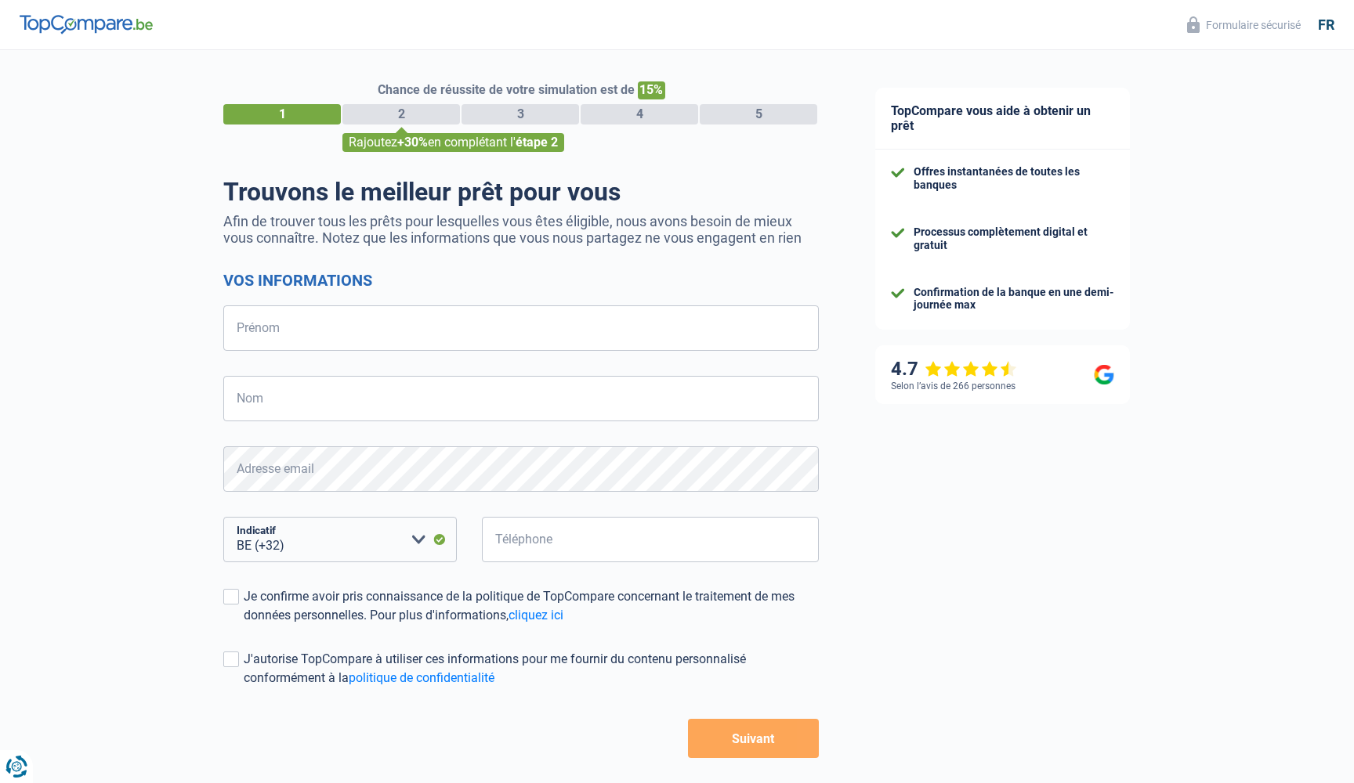 This screenshot has height=783, width=1354. Describe the element at coordinates (639, 114) in the screenshot. I see `div: 4` at that location.